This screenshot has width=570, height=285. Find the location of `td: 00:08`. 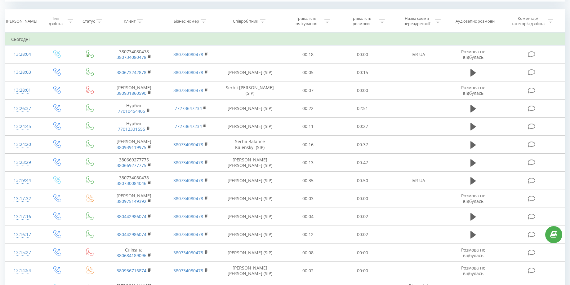

td: 00:08 is located at coordinates (308, 253).